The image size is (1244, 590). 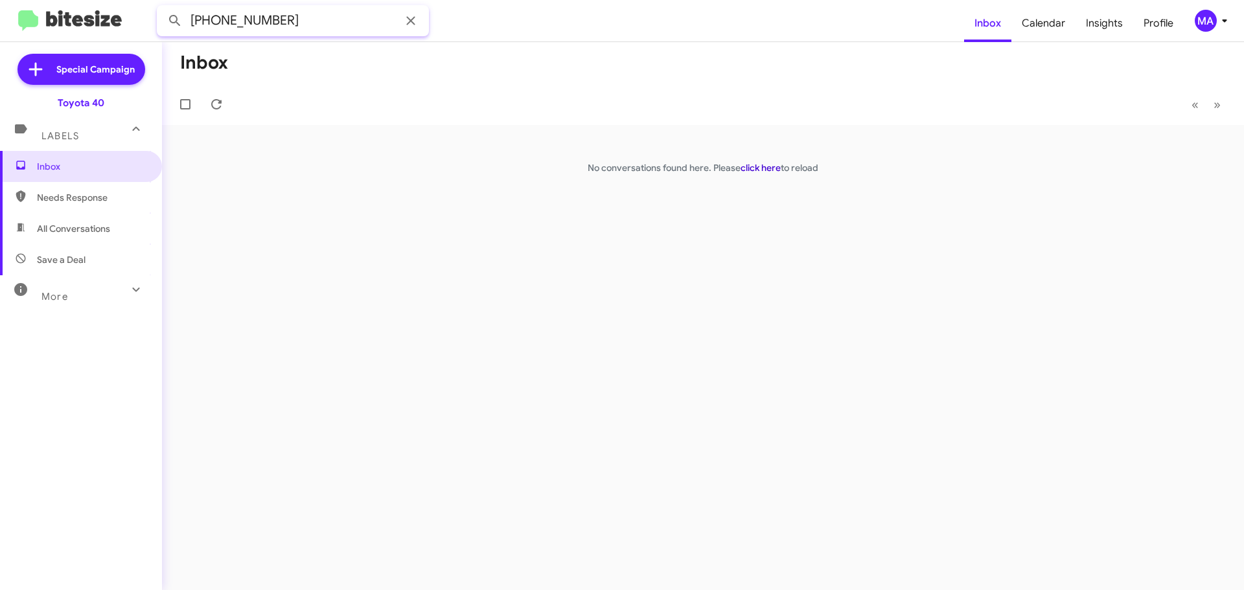 What do you see at coordinates (95, 69) in the screenshot?
I see `span: Special Campaign` at bounding box center [95, 69].